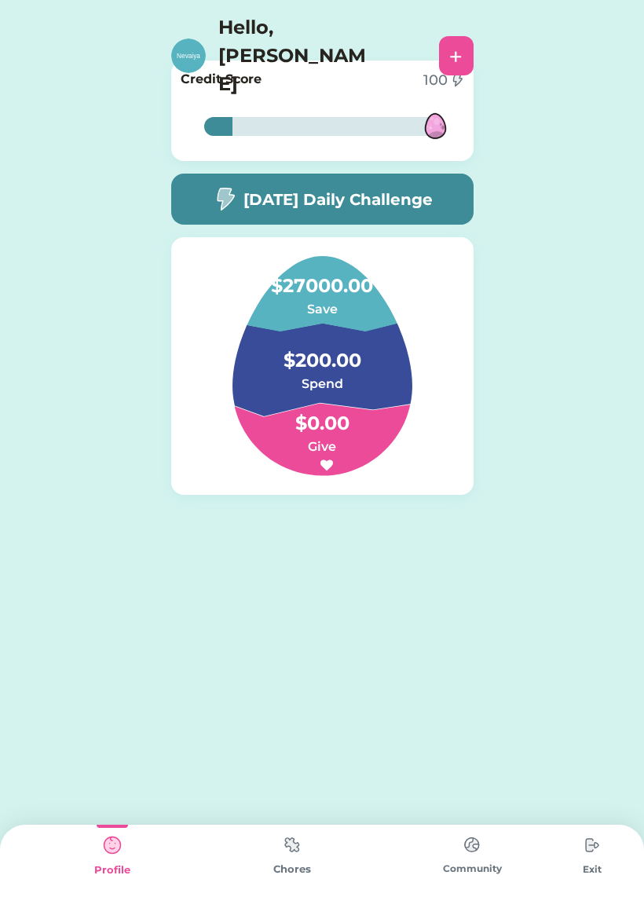  I want to click on img: Group%201.svg, so click(322, 366).